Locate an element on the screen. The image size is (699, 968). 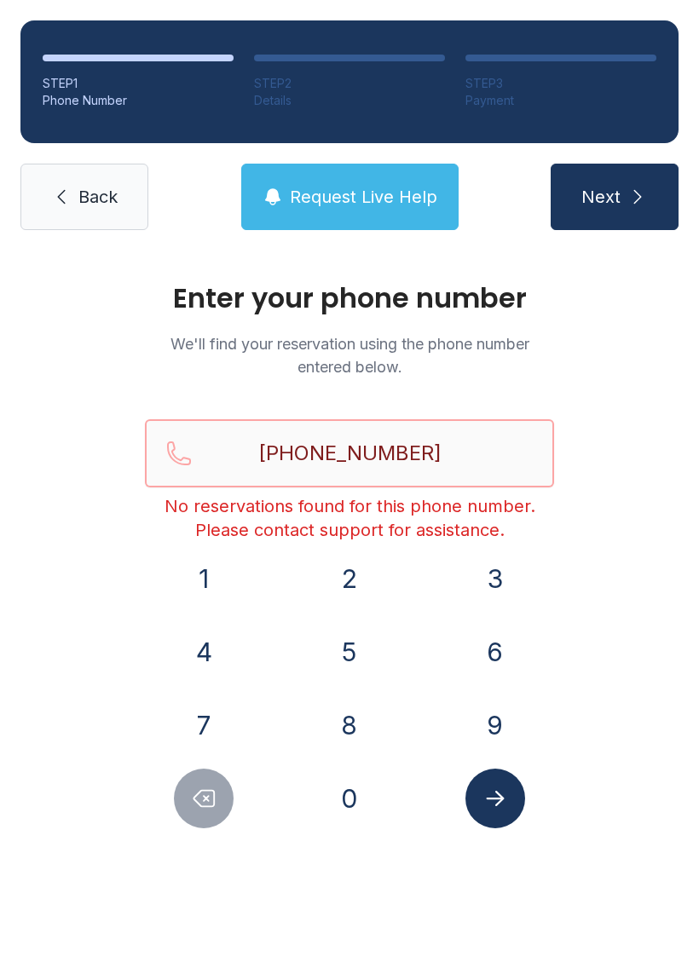
div: Phone Number is located at coordinates (138, 101).